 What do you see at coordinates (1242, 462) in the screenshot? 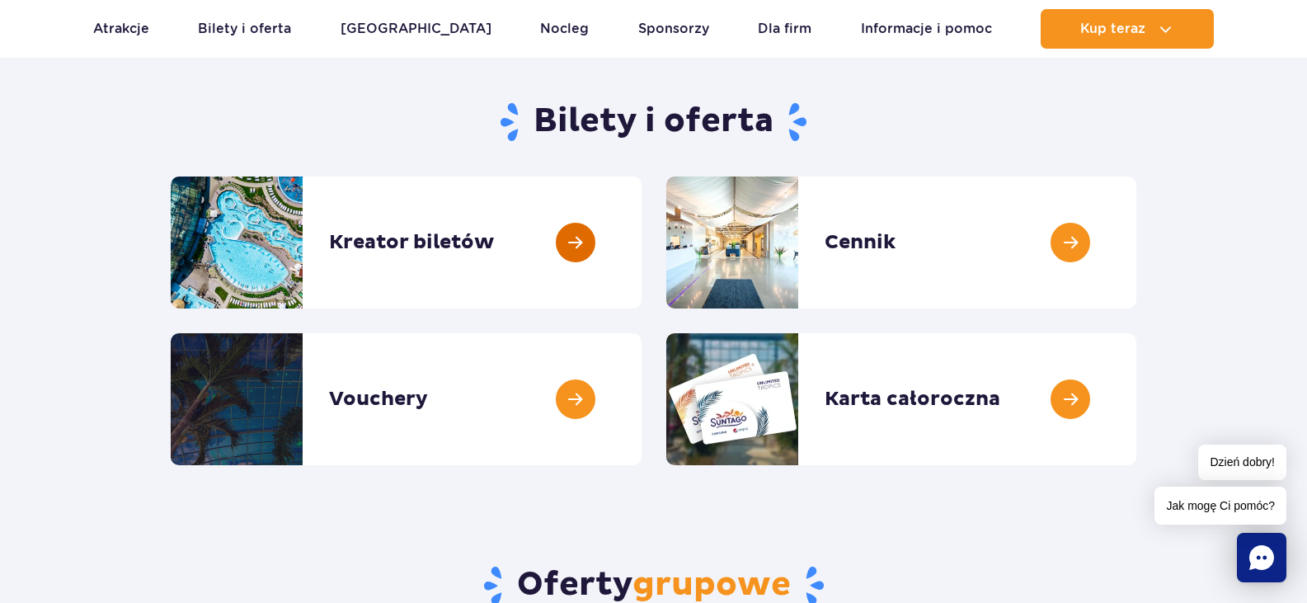
I see `span: Dzień dobry!` at bounding box center [1242, 462].